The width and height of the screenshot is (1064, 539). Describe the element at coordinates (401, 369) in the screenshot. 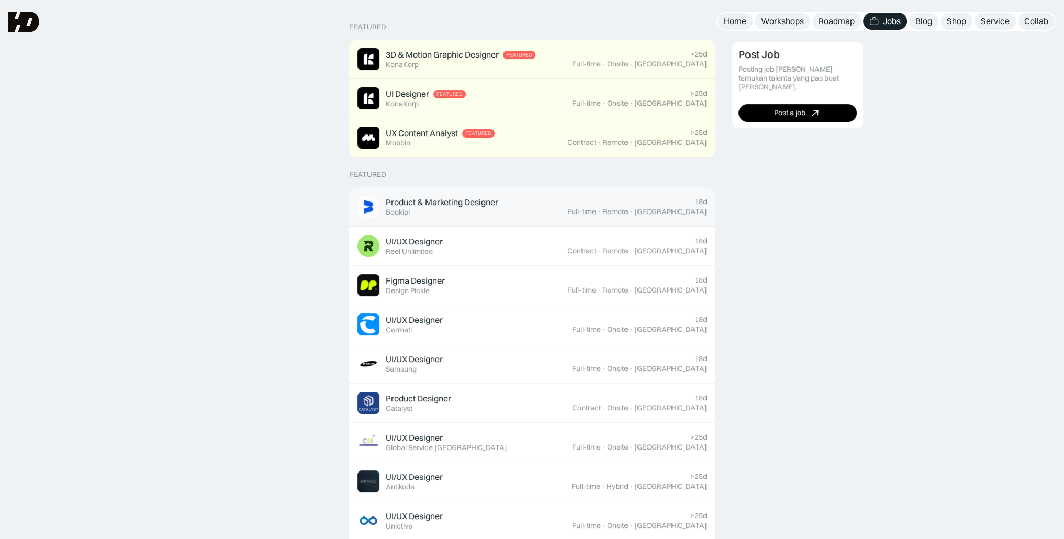

I see `div: Samsung` at that location.